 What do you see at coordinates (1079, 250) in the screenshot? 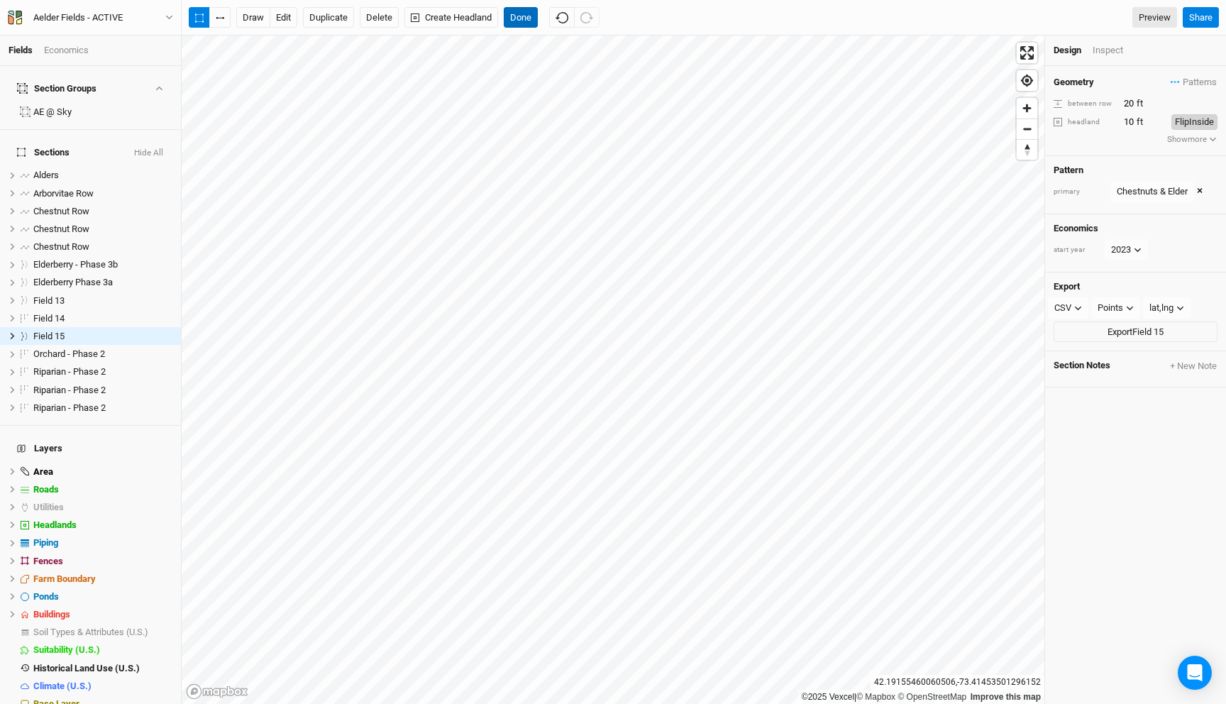
I see `div: start year` at bounding box center [1079, 250].